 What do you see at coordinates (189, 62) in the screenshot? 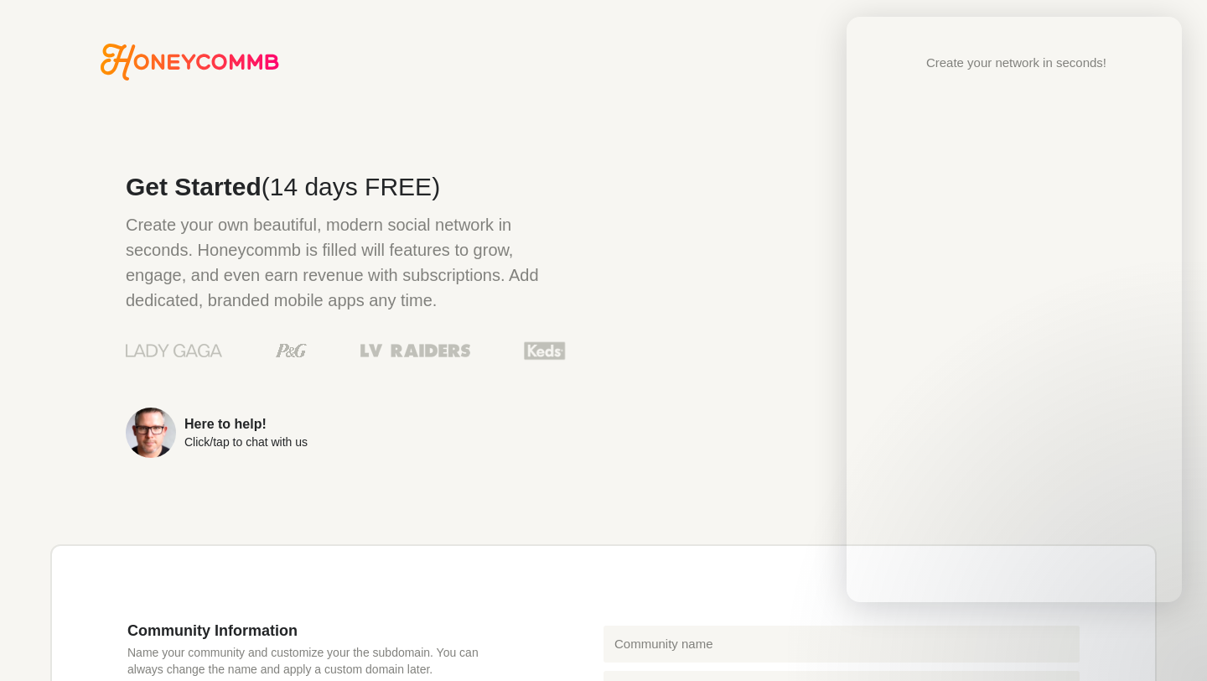
I see `a: Go to Honeycommb homepage` at bounding box center [189, 62].